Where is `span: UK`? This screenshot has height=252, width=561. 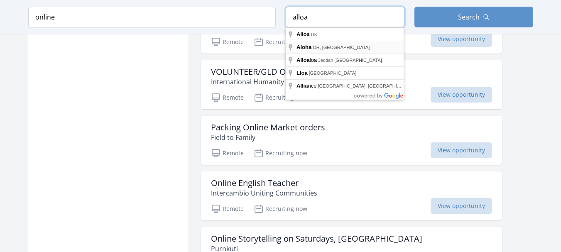 span: UK is located at coordinates (314, 34).